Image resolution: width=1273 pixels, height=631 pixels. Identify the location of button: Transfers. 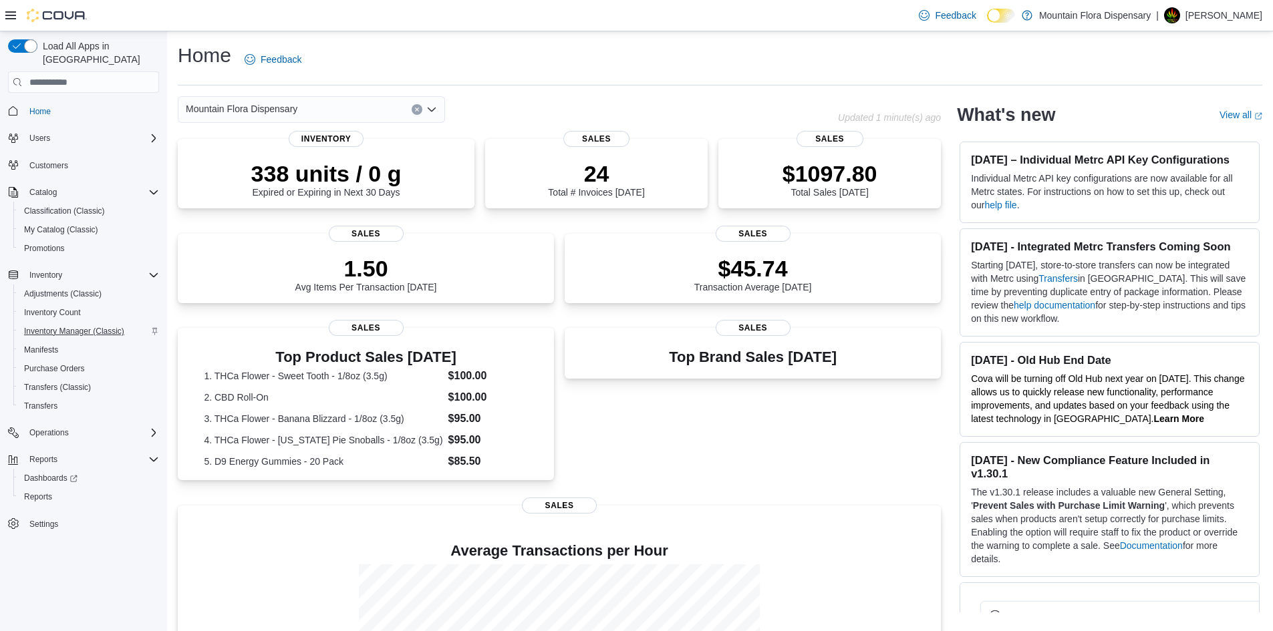
(89, 406).